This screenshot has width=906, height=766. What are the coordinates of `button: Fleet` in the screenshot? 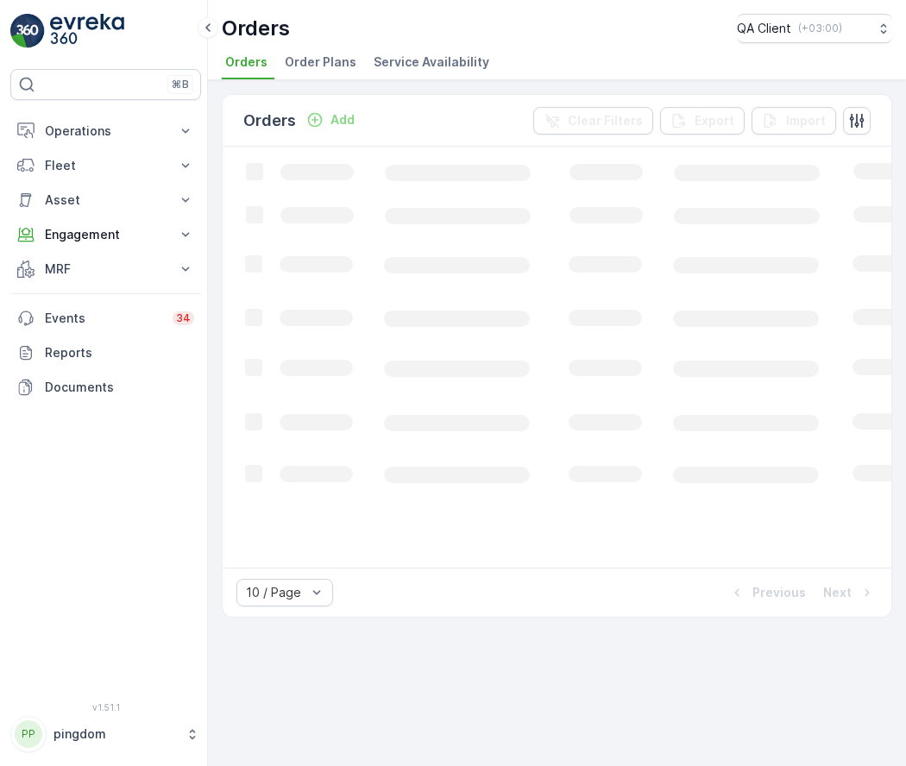 It's located at (105, 166).